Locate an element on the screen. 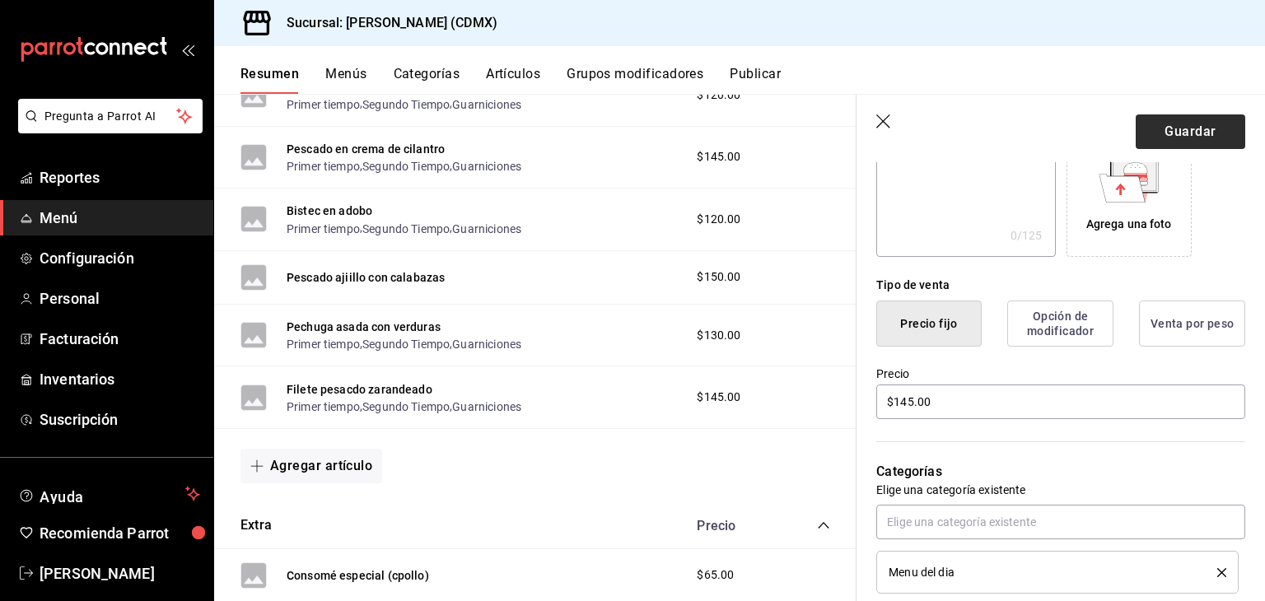 This screenshot has height=601, width=1265. button: Resumen is located at coordinates (269, 80).